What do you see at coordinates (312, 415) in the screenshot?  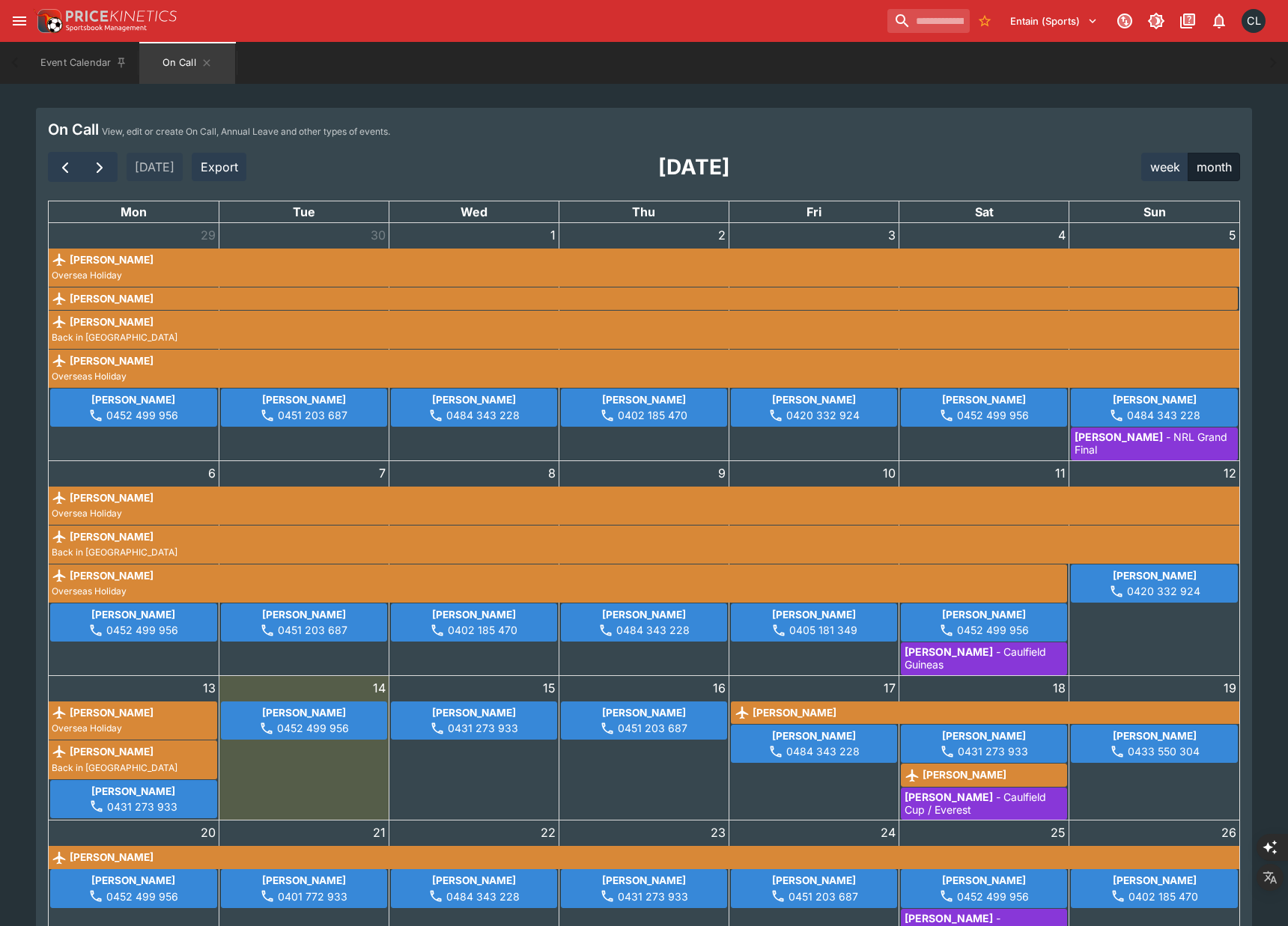 I see `p: 0451 203 687` at bounding box center [312, 415].